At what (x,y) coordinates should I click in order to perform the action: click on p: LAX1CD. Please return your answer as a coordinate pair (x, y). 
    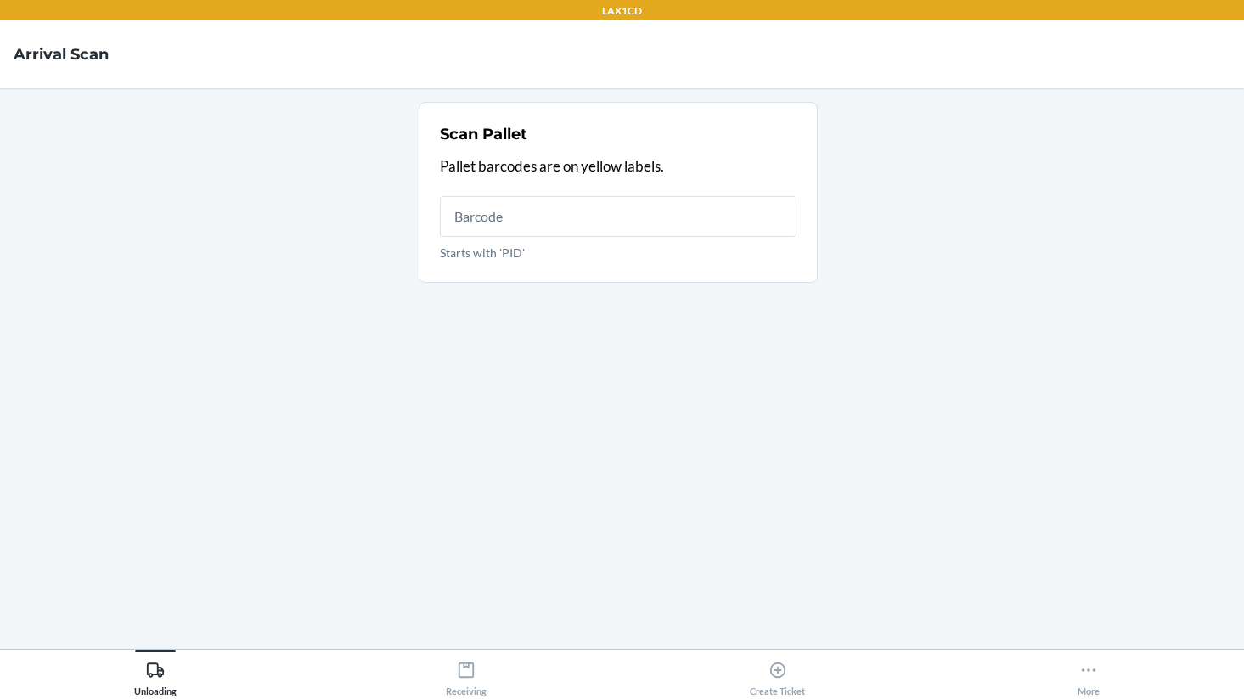
    Looking at the image, I should click on (622, 11).